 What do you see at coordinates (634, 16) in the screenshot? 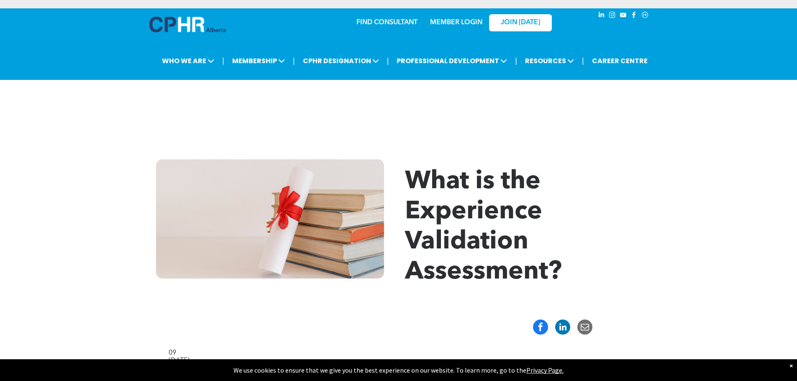
I see `a: facebook` at bounding box center [634, 16].